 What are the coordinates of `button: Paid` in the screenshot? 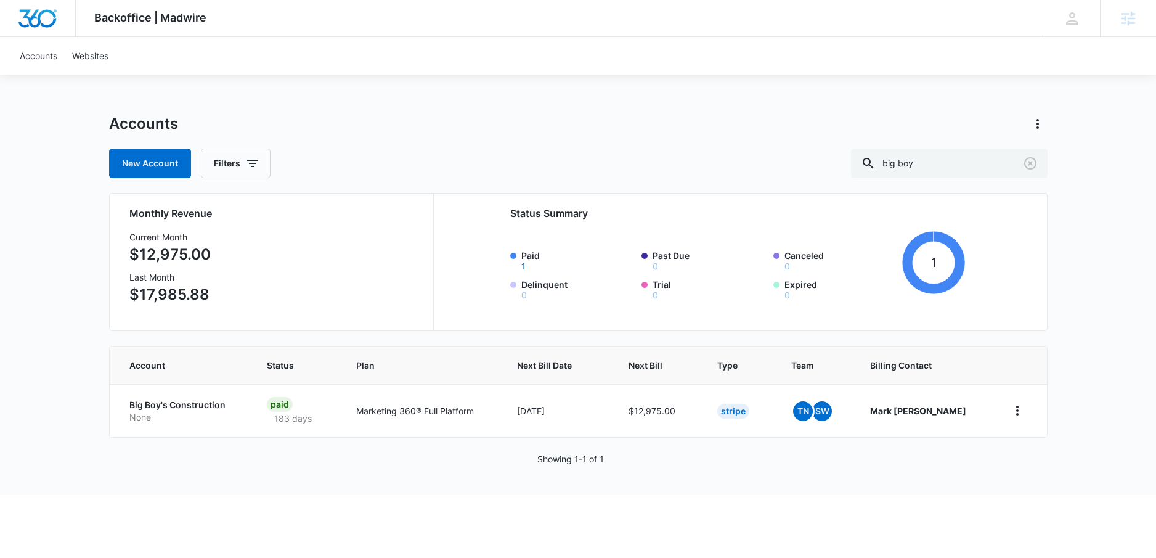 It's located at (523, 266).